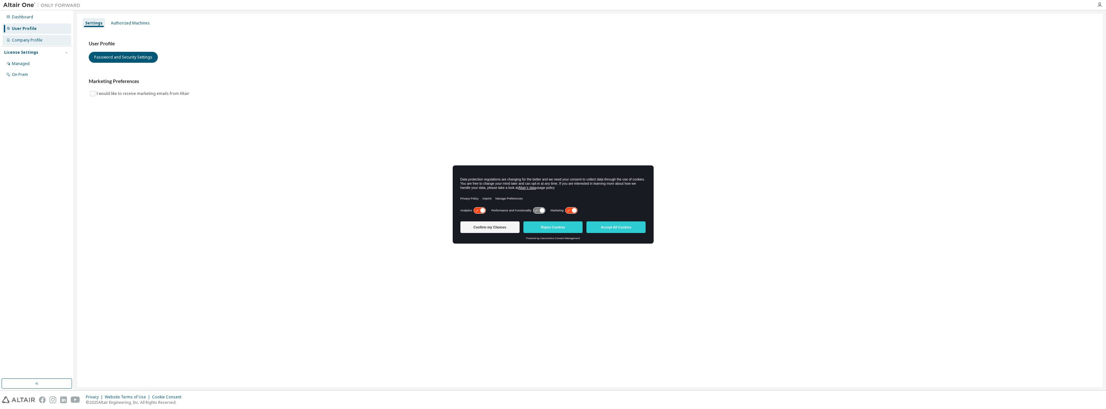 The height and width of the screenshot is (409, 1106). I want to click on div: Company Profile, so click(27, 40).